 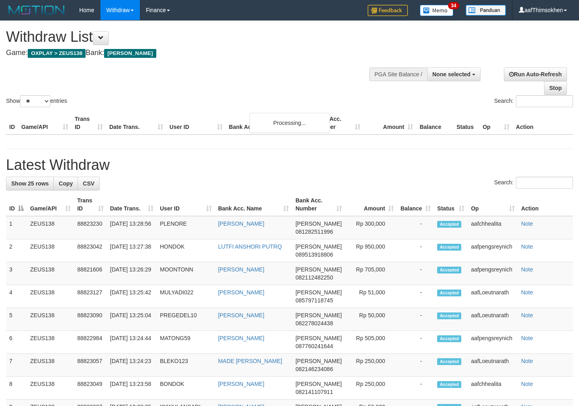 What do you see at coordinates (37, 10) in the screenshot?
I see `img: MOTION_logo.png` at bounding box center [37, 10].